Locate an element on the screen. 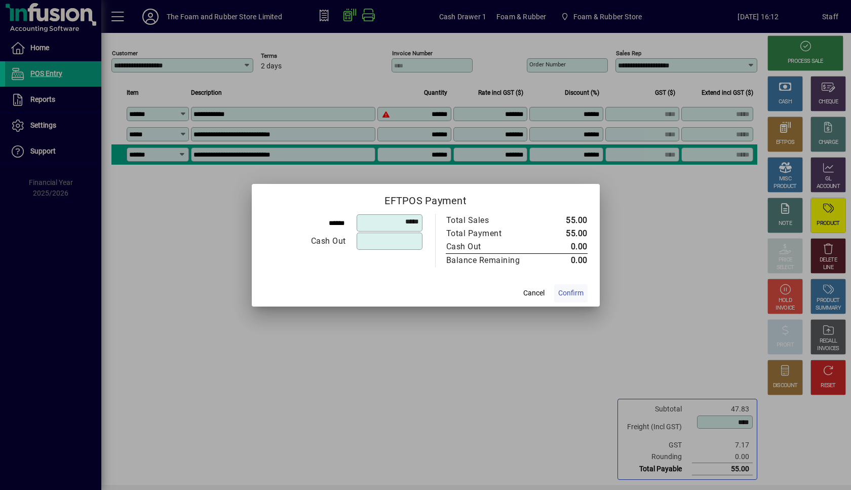 This screenshot has width=851, height=490. button: Confirm is located at coordinates (571, 293).